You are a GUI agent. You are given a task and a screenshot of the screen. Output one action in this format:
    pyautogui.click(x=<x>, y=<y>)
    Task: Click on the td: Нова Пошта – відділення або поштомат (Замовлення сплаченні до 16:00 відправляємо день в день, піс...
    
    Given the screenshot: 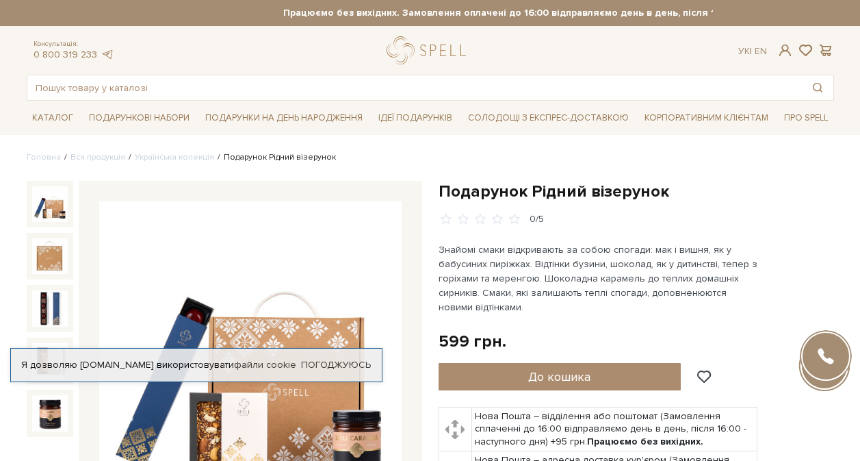 What is the action you would take?
    pyautogui.click(x=614, y=429)
    